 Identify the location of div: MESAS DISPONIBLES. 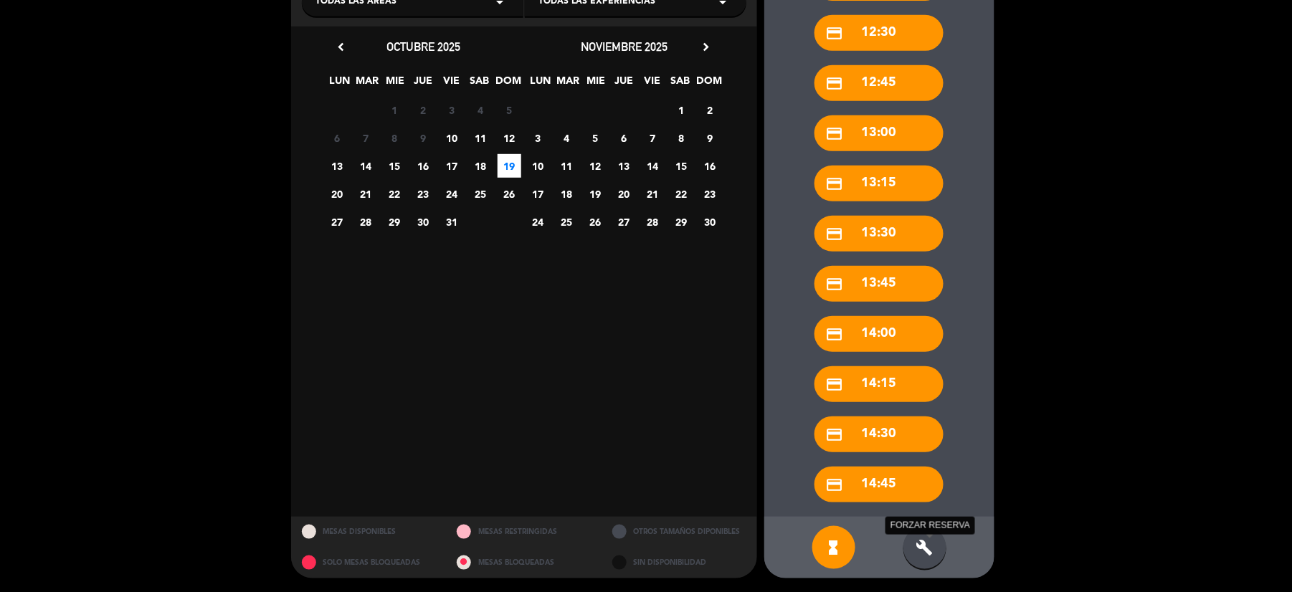
(368, 532).